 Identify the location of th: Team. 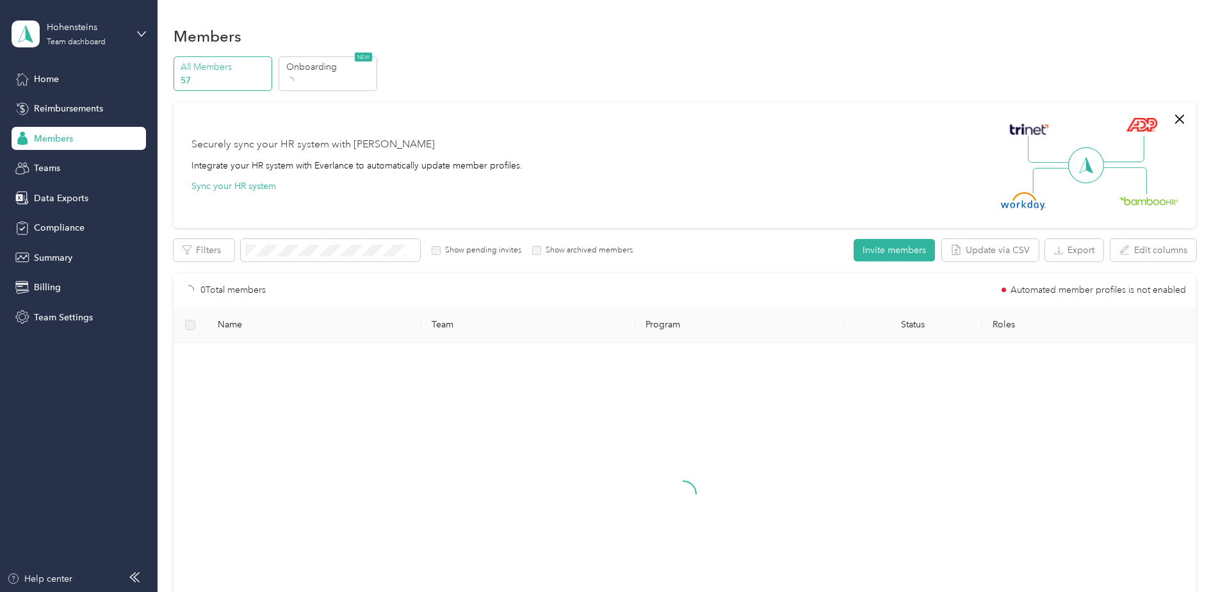
(528, 325).